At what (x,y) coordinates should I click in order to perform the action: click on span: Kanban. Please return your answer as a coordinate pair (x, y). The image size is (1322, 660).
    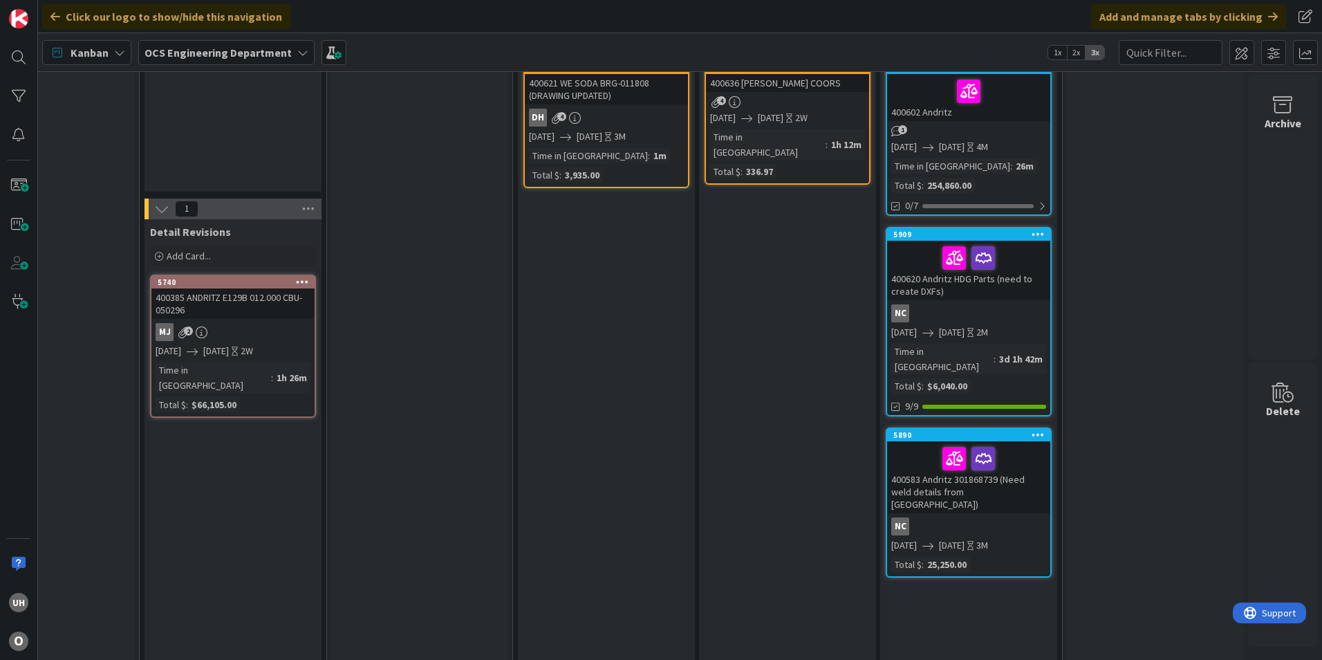
    Looking at the image, I should click on (89, 53).